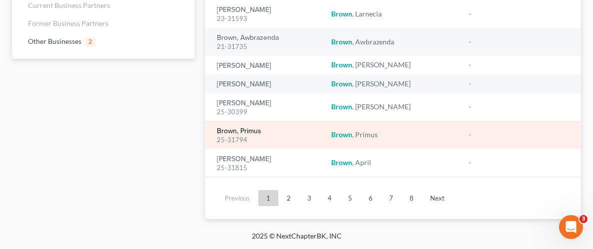  Describe the element at coordinates (68, 23) in the screenshot. I see `span: Former Business Partners` at that location.